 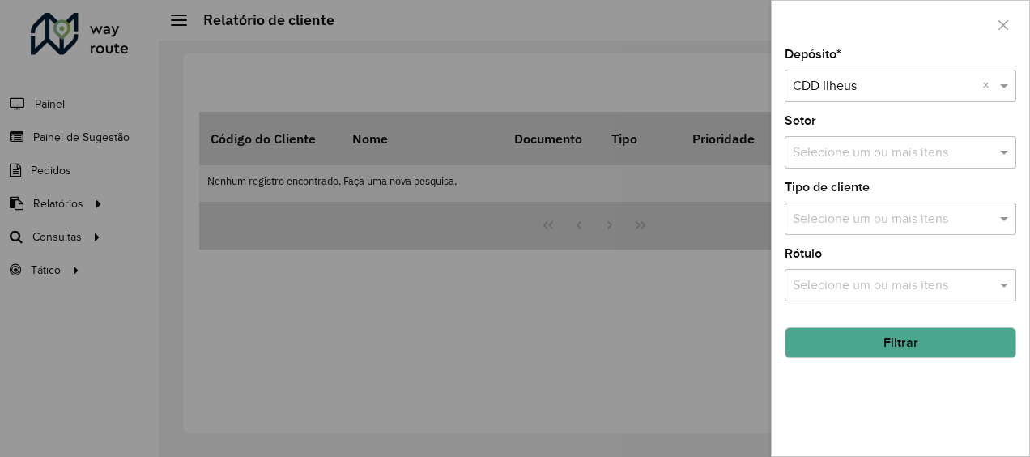 I want to click on label: Depósito, so click(x=813, y=54).